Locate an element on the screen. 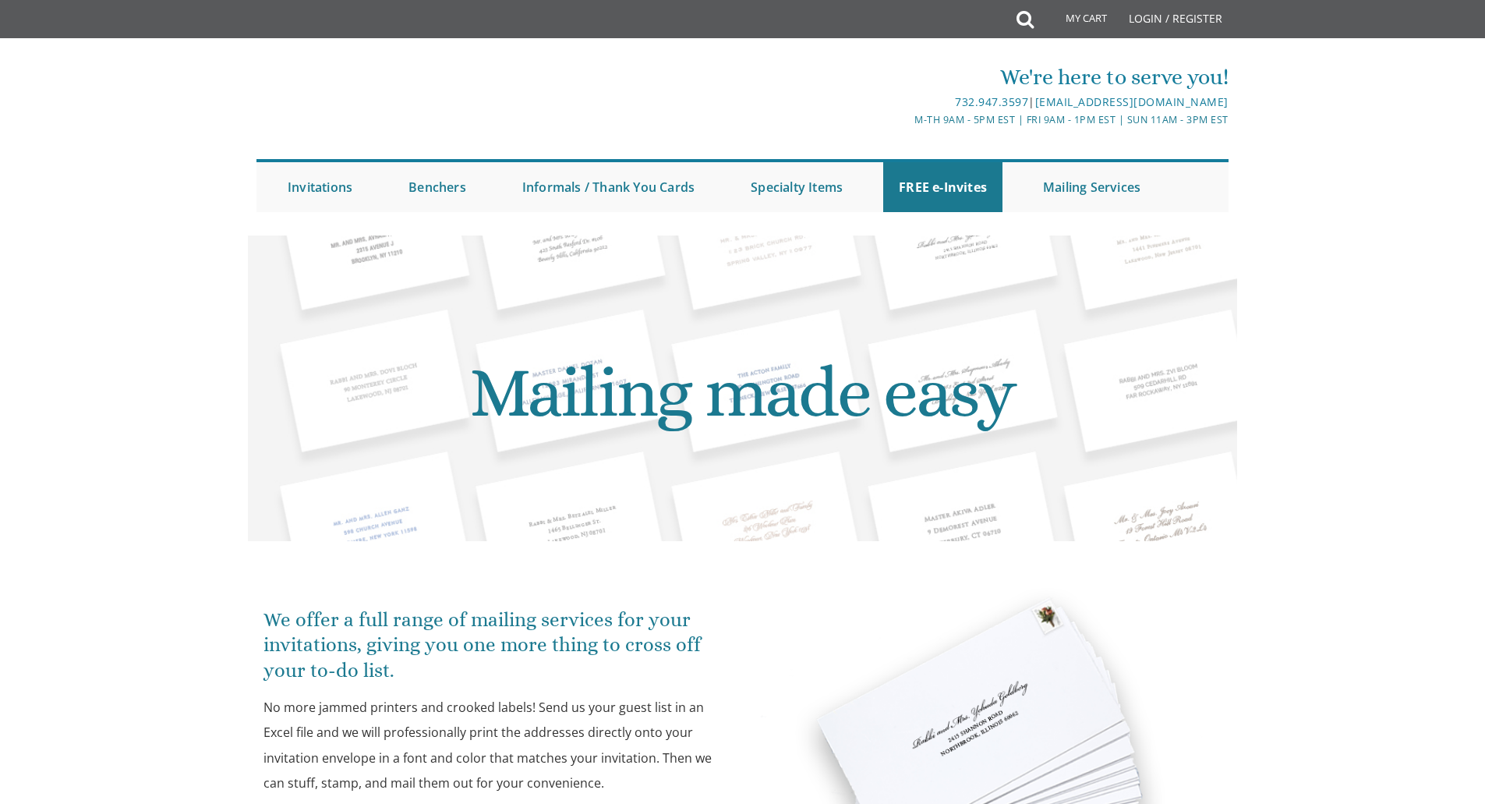  a: Benchers is located at coordinates (437, 187).